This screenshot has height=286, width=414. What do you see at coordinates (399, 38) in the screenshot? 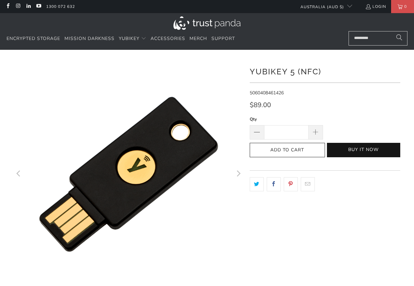
I see `button: Search` at bounding box center [399, 38].